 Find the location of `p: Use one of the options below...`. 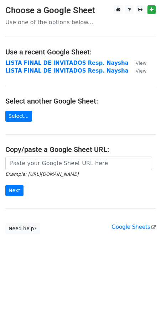

p: Use one of the options below... is located at coordinates (80, 22).